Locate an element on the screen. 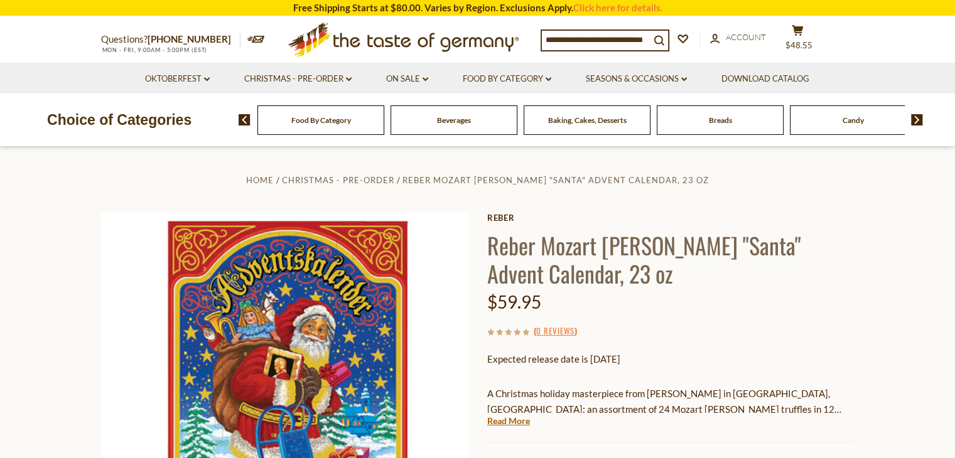 The height and width of the screenshot is (458, 955). span: Beverages is located at coordinates (454, 120).